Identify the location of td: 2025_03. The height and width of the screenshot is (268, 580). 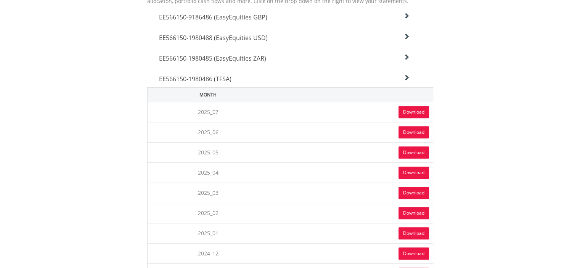
(208, 192).